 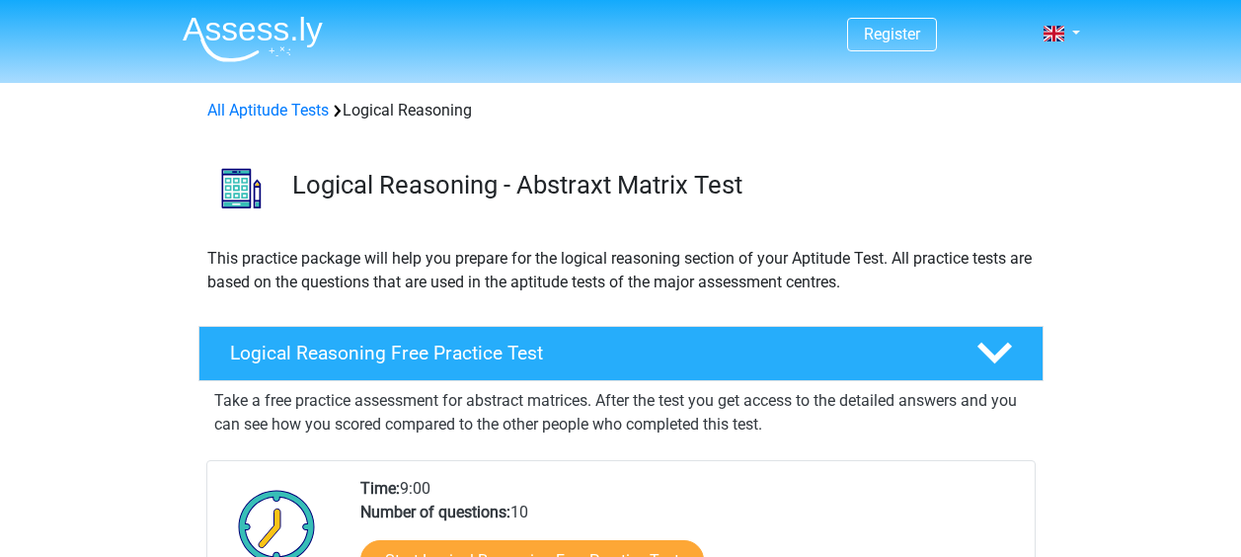 What do you see at coordinates (268, 110) in the screenshot?
I see `a: All Aptitude Tests` at bounding box center [268, 110].